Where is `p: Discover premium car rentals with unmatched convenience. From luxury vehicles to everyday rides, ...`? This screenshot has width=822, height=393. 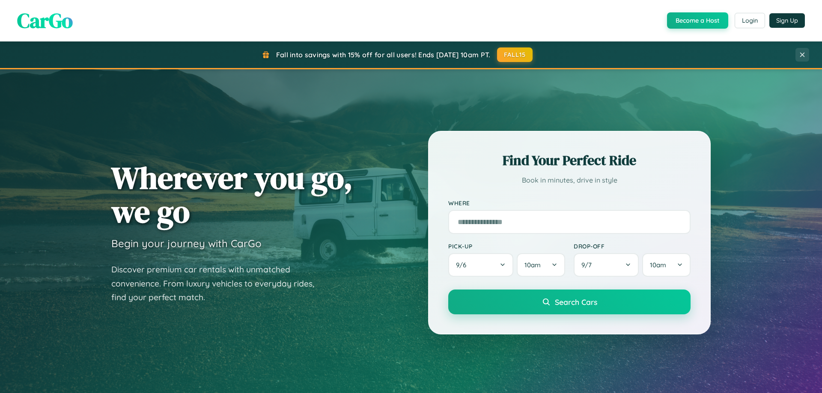 p: Discover premium car rentals with unmatched convenience. From luxury vehicles to everyday rides, ... is located at coordinates (218, 284).